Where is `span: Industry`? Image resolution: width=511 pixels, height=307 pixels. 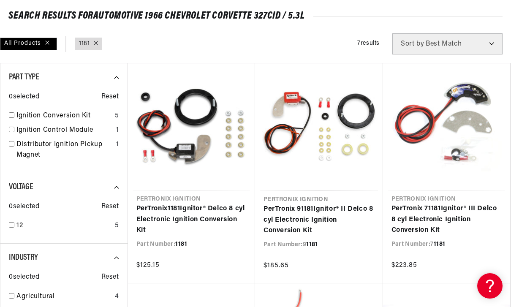
span: Industry is located at coordinates (23, 258).